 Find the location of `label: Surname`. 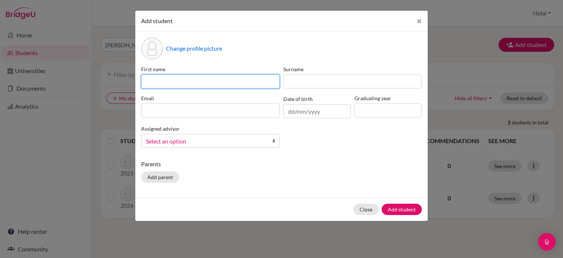

label: Surname is located at coordinates (353, 69).